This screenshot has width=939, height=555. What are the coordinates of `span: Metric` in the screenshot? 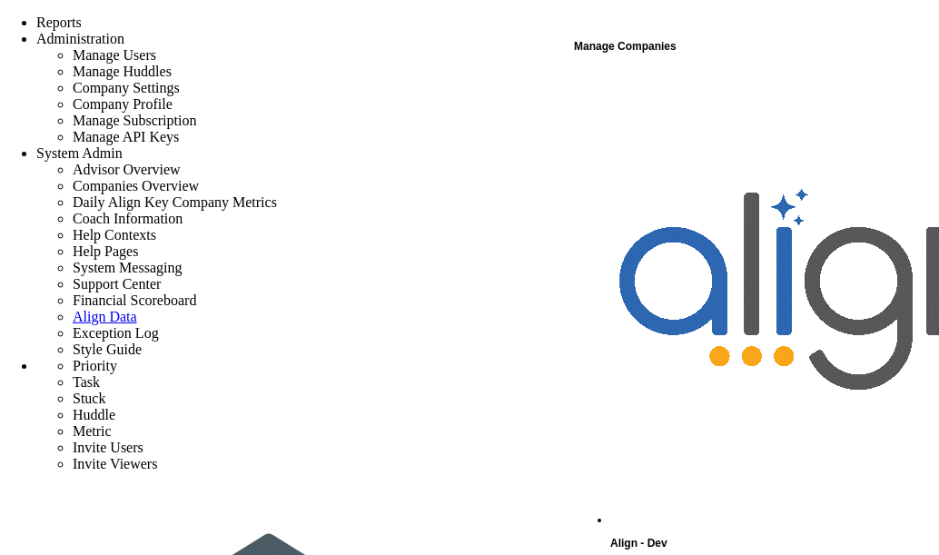 It's located at (92, 430).